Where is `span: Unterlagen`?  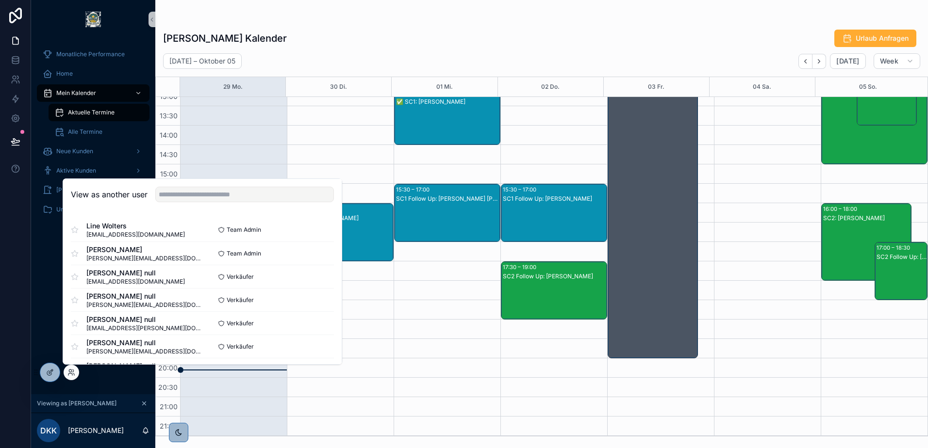 span: Unterlagen is located at coordinates (71, 210).